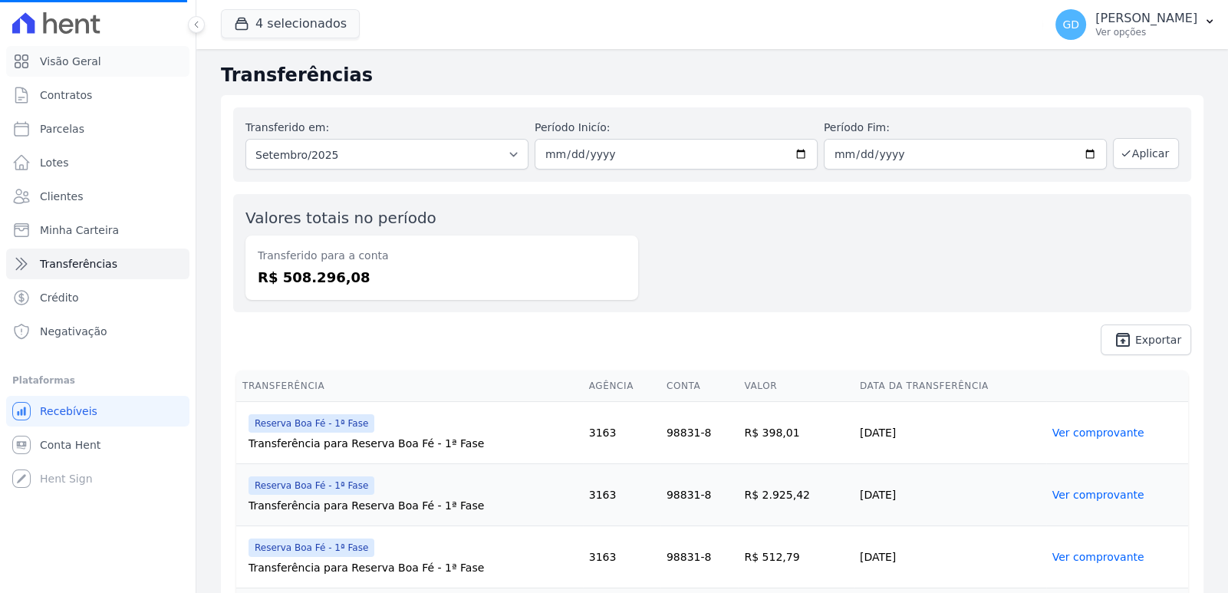 The width and height of the screenshot is (1228, 593). Describe the element at coordinates (97, 230) in the screenshot. I see `a: Minha Carteira` at that location.